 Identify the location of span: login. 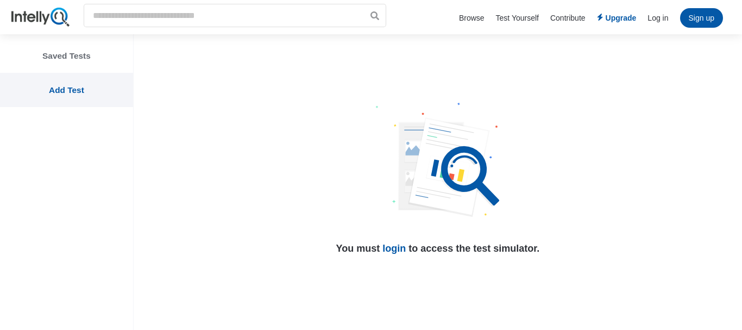
(394, 248).